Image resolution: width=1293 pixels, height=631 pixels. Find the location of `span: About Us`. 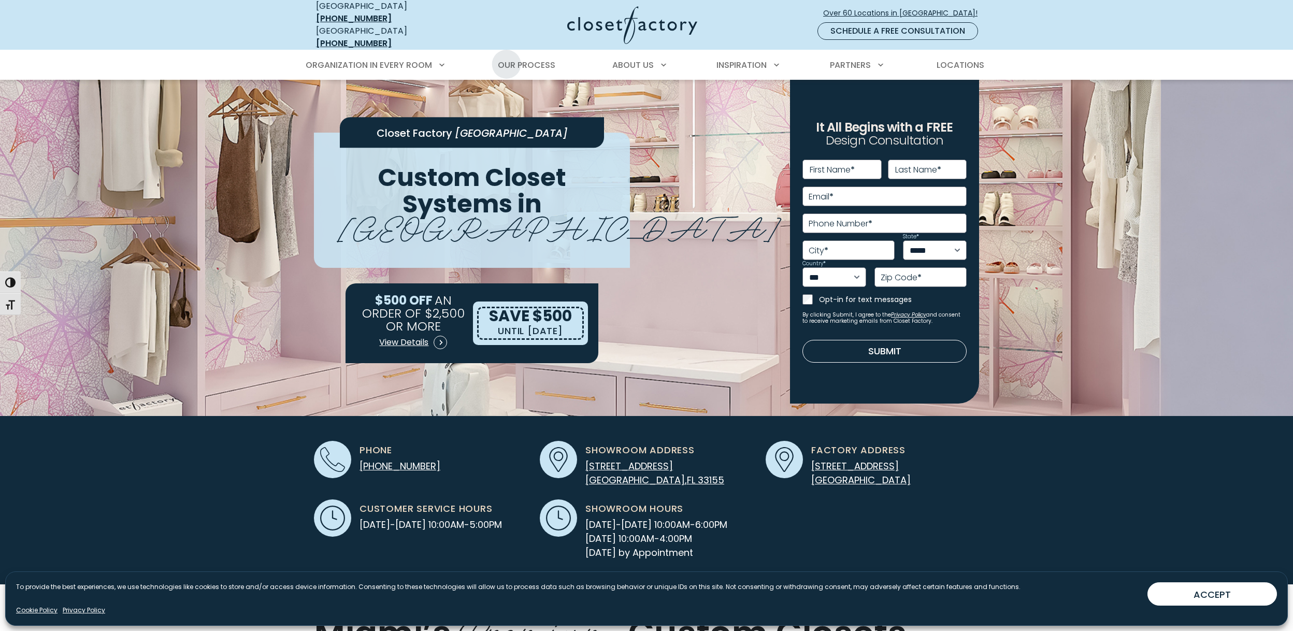

span: About Us is located at coordinates (633, 65).